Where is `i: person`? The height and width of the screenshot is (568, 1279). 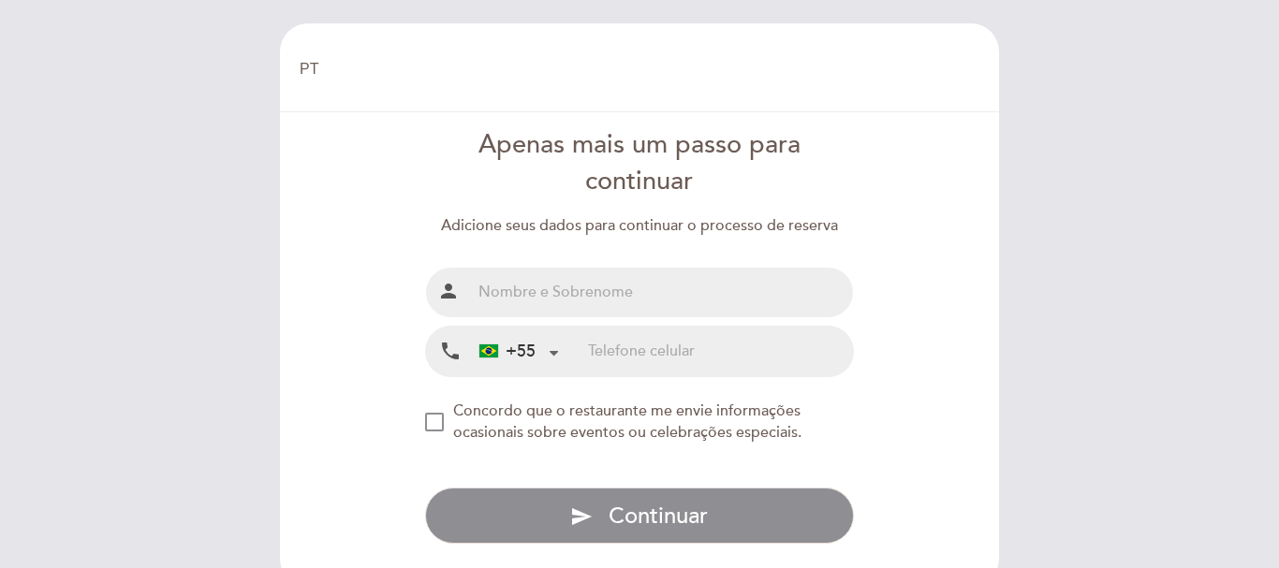 i: person is located at coordinates (449, 291).